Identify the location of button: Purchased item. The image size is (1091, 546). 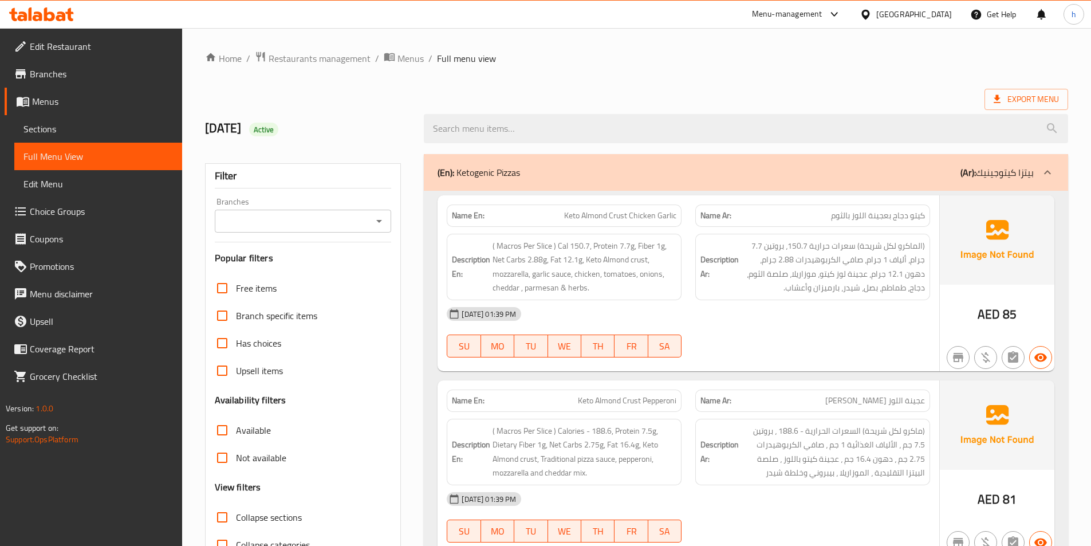
(986, 357).